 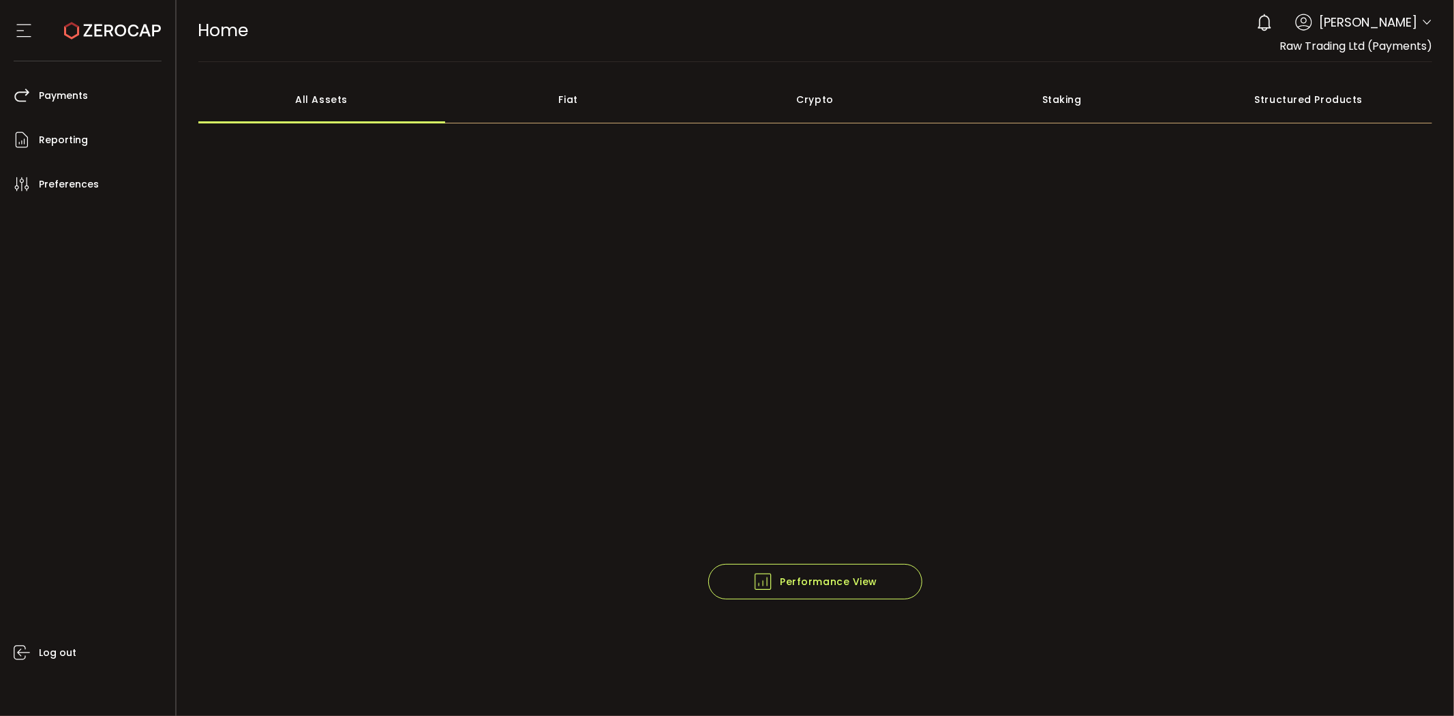 What do you see at coordinates (224, 30) in the screenshot?
I see `span: Home` at bounding box center [224, 30].